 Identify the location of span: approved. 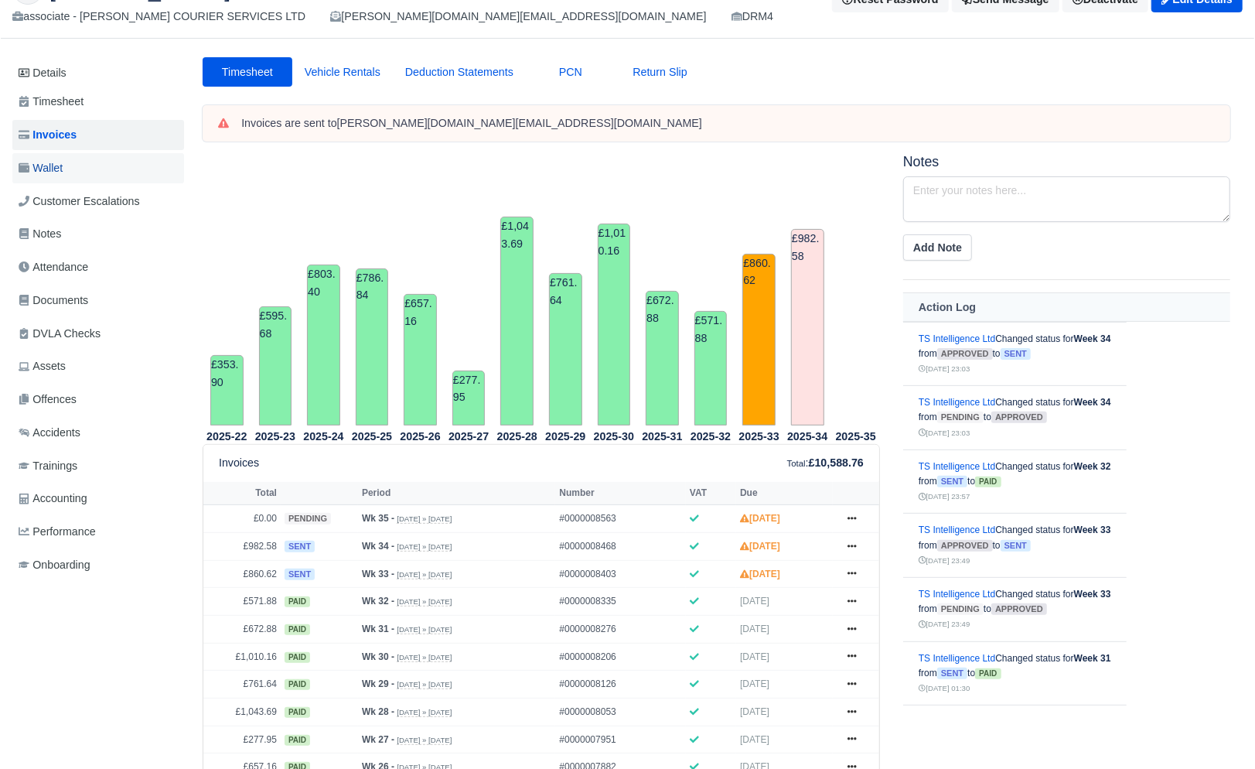
(965, 354).